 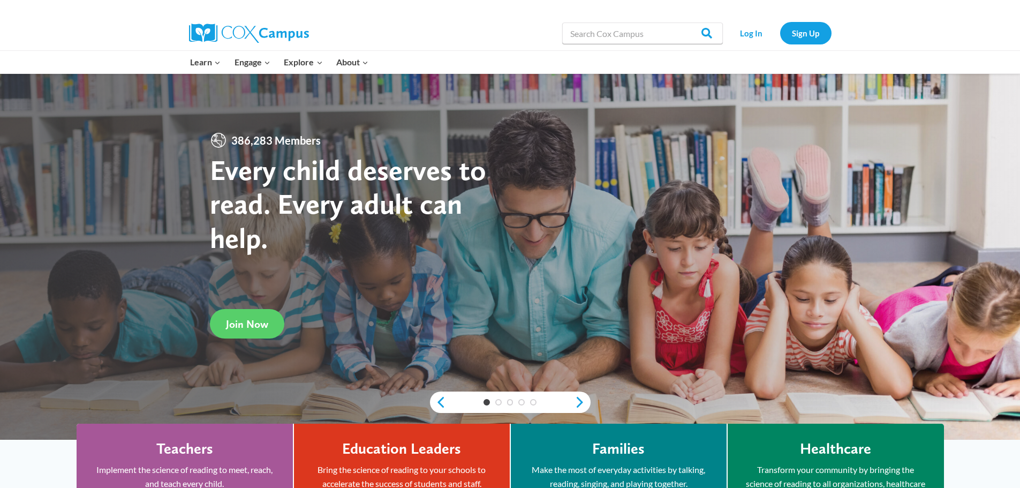 What do you see at coordinates (618, 449) in the screenshot?
I see `h4: Families` at bounding box center [618, 449].